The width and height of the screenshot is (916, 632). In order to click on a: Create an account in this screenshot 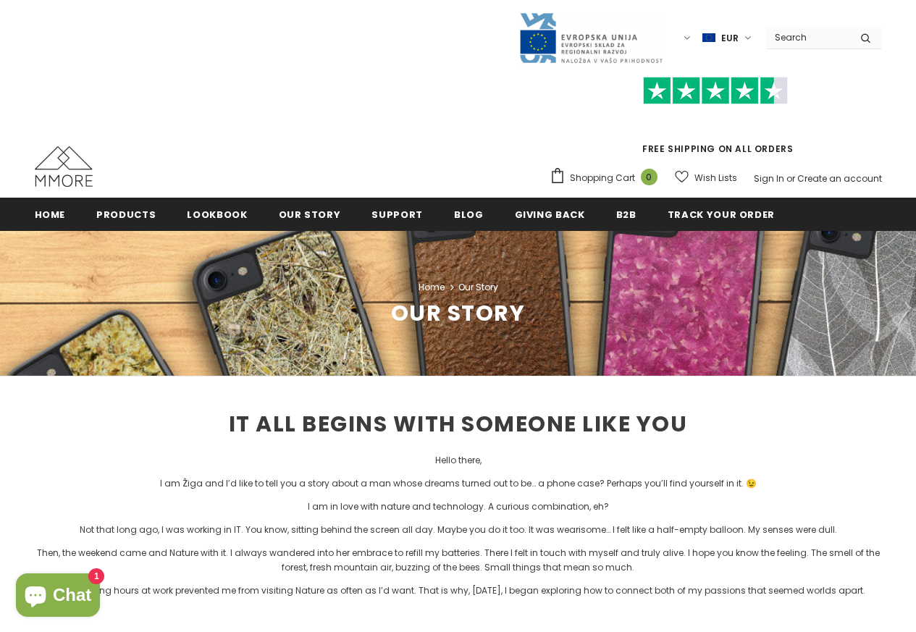, I will do `click(839, 178)`.